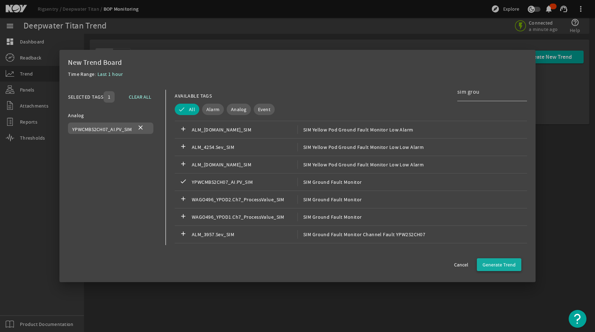 Image resolution: width=595 pixels, height=332 pixels. What do you see at coordinates (86, 97) in the screenshot?
I see `div: SELECTED TAGS` at bounding box center [86, 97].